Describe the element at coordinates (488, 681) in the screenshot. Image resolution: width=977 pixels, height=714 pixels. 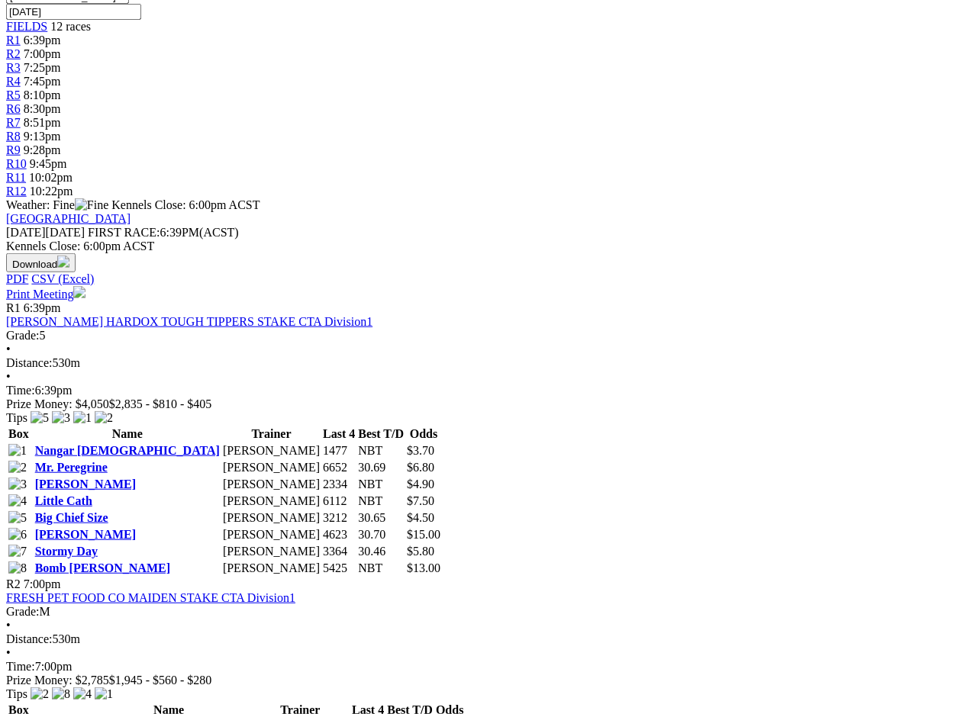
I see `div: Prize Money: $2,785` at that location.